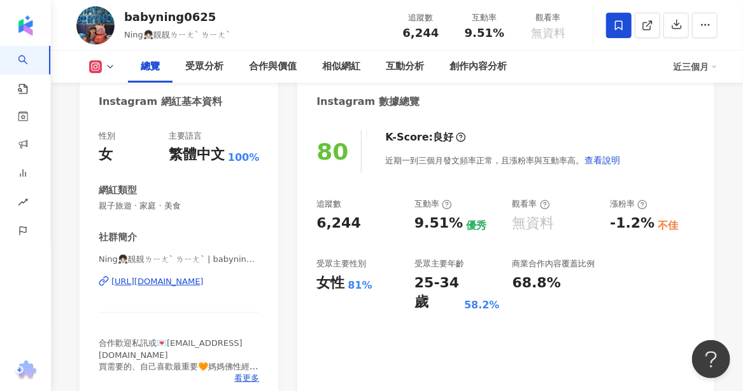  I want to click on div: 女性, so click(330, 283).